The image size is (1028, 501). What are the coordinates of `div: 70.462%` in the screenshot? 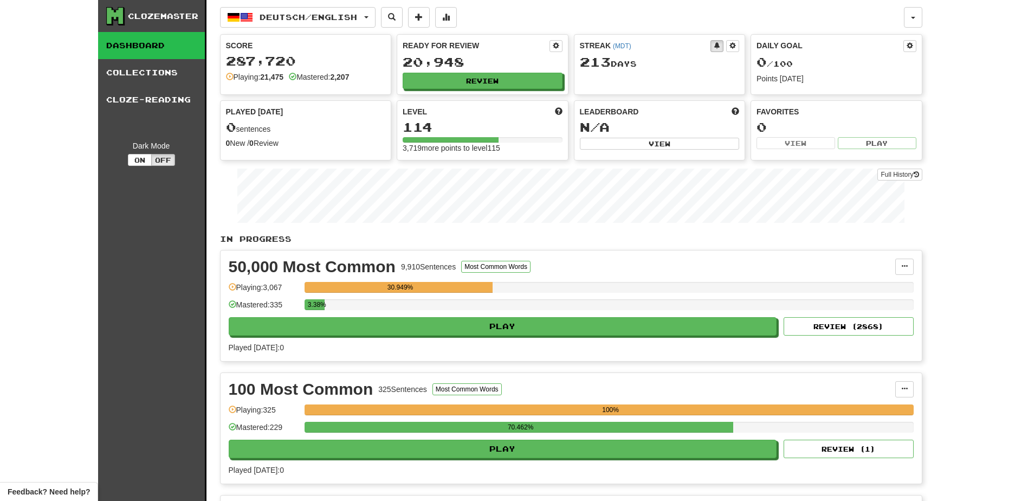 It's located at (521, 427).